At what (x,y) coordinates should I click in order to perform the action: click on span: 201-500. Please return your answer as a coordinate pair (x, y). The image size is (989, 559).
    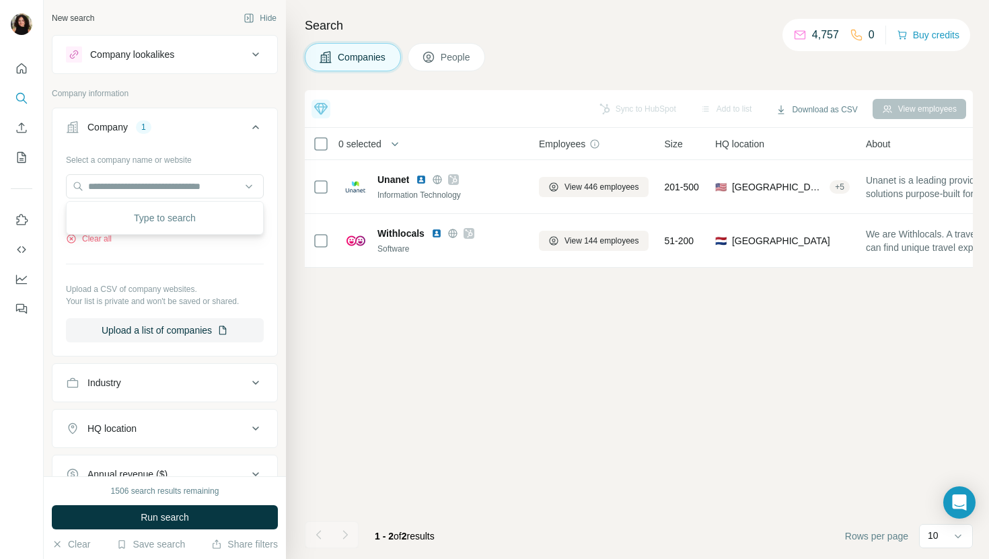
    Looking at the image, I should click on (682, 187).